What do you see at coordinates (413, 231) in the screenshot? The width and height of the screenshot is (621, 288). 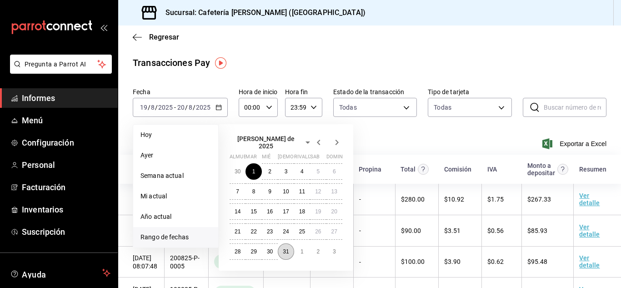 I see `font: 90.00` at bounding box center [413, 231].